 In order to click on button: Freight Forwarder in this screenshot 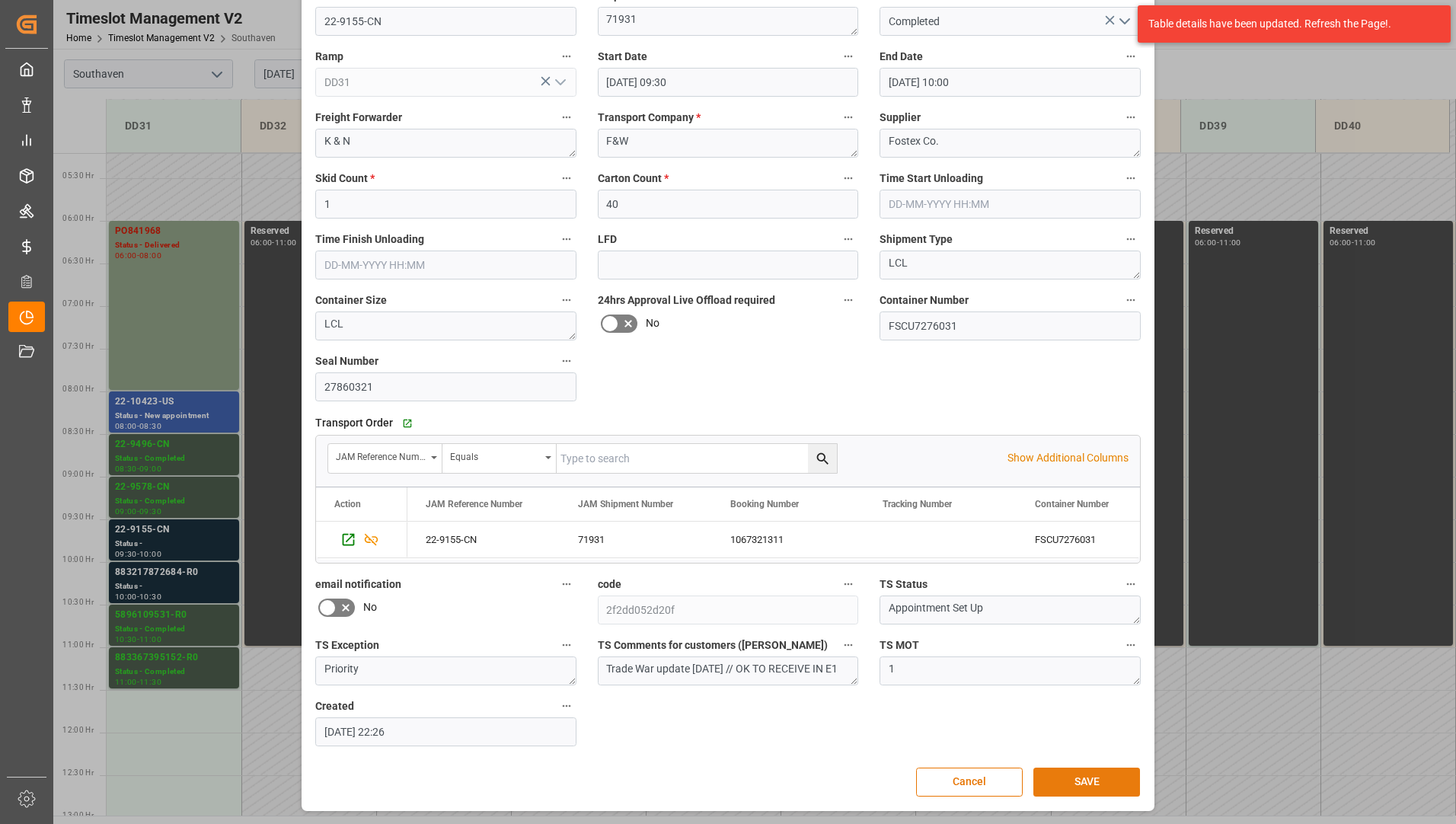, I will do `click(566, 117)`.